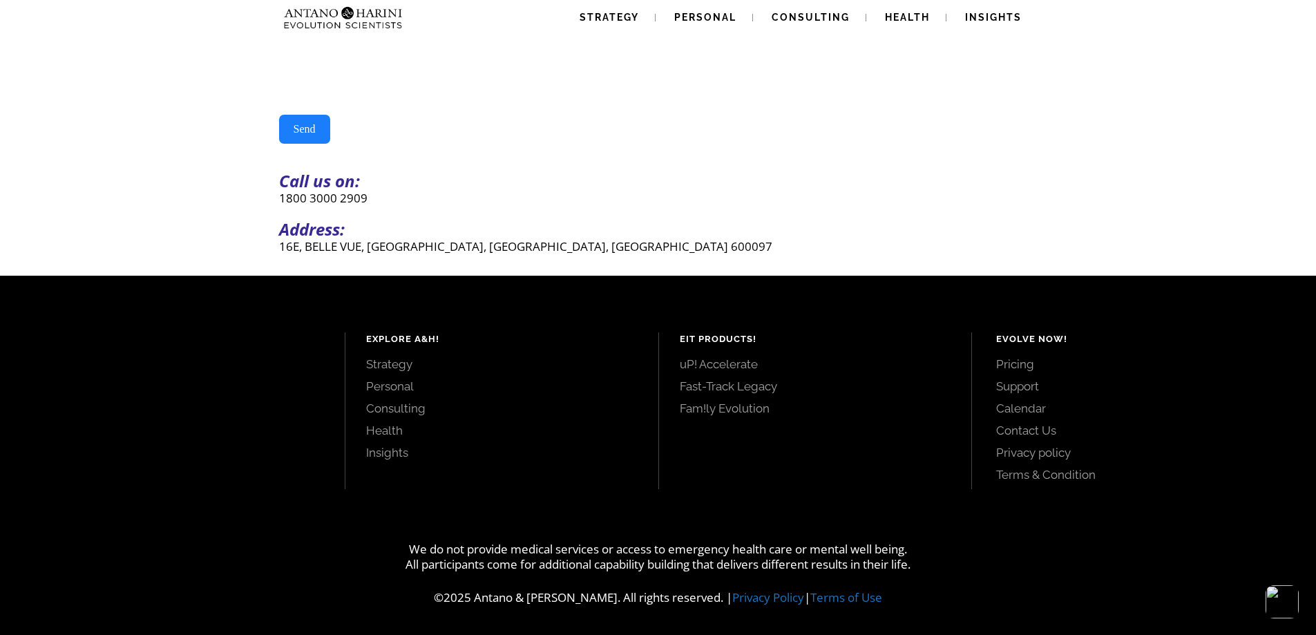 This screenshot has width=1316, height=635. Describe the element at coordinates (312, 229) in the screenshot. I see `strong: Address:` at that location.